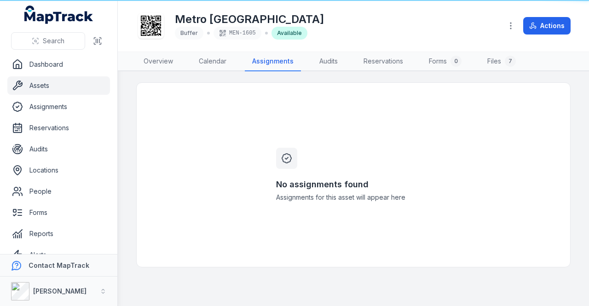 This screenshot has width=589, height=306. What do you see at coordinates (238, 33) in the screenshot?
I see `div: MEN-1605` at bounding box center [238, 33].